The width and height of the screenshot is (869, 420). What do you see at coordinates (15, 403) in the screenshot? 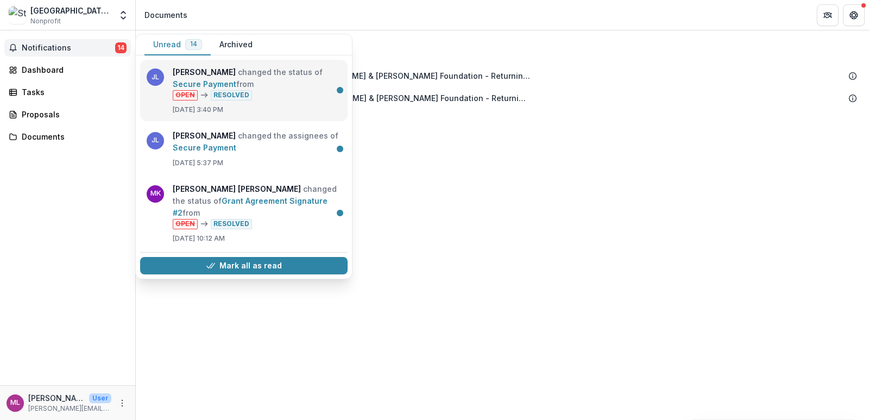
I see `div: Michael Lanigan` at bounding box center [15, 403].